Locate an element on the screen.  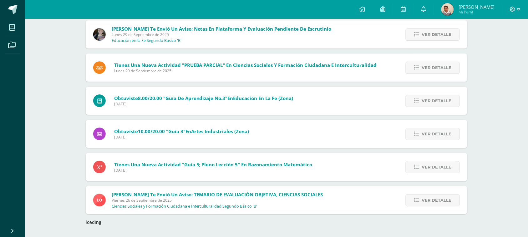
span: Educación en la Fe (Zona) is located at coordinates (264, 98).